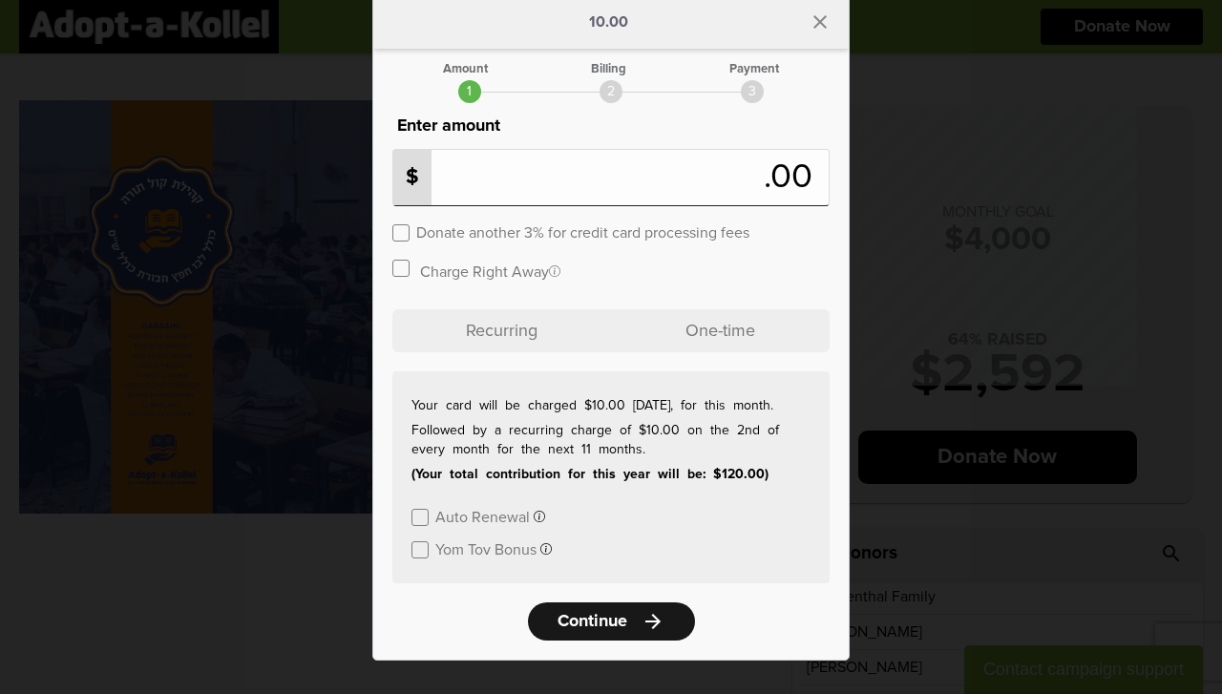 This screenshot has height=694, width=1222. I want to click on div: 2, so click(611, 92).